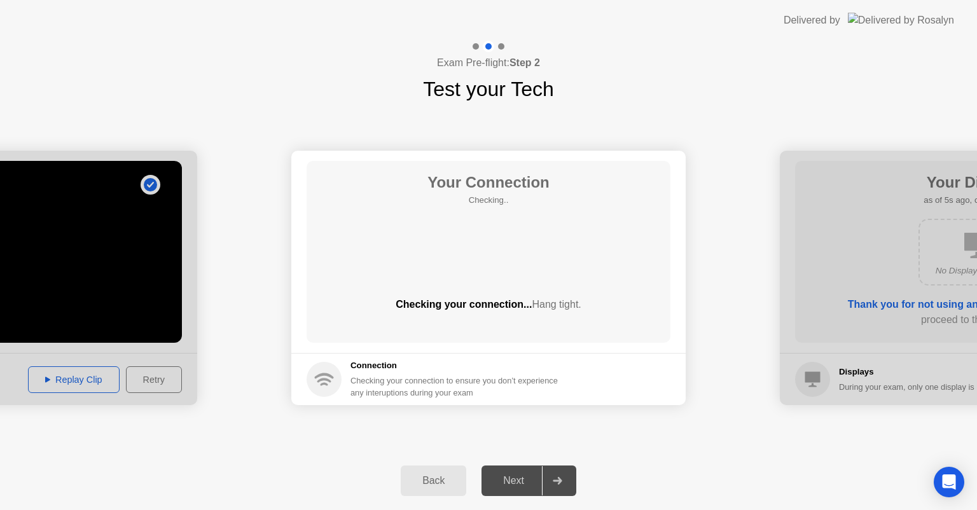 This screenshot has height=510, width=977. What do you see at coordinates (901, 20) in the screenshot?
I see `img: Delivered by Rosalyn` at bounding box center [901, 20].